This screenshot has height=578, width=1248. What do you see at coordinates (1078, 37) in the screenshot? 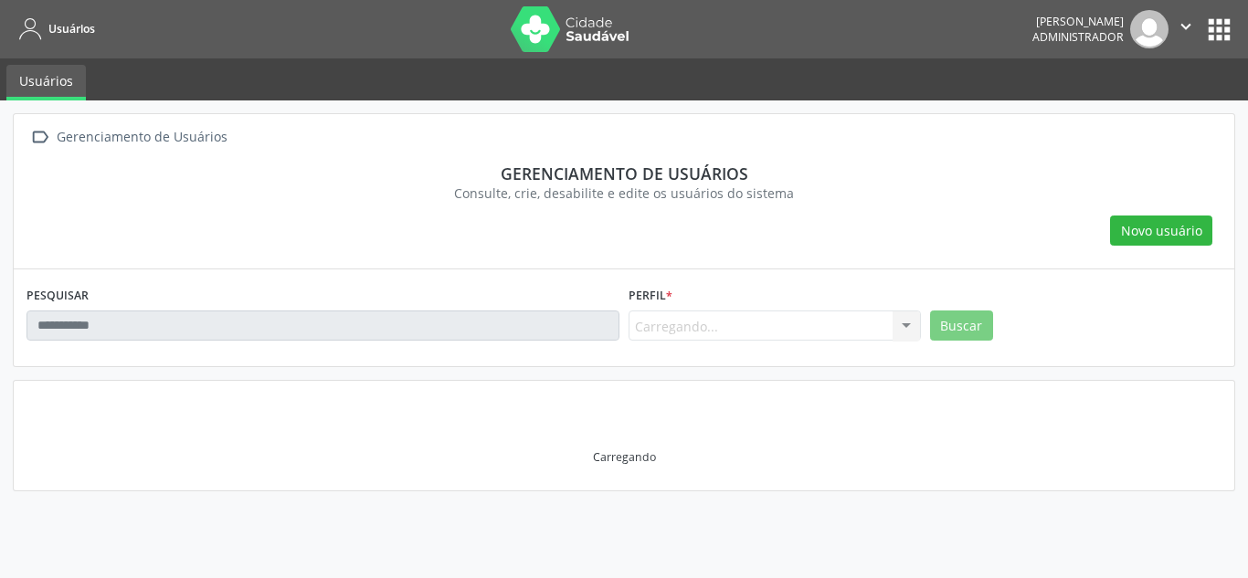
I see `span: Administrador` at bounding box center [1078, 37].